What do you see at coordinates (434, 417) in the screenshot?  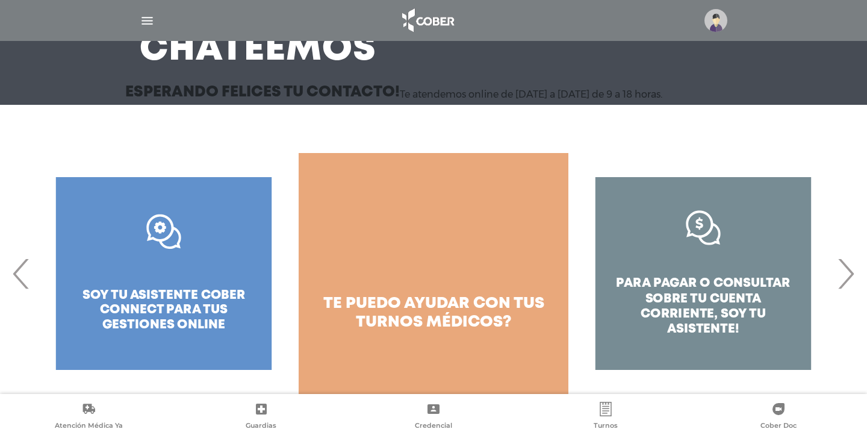 I see `a: Credencial` at bounding box center [434, 417].